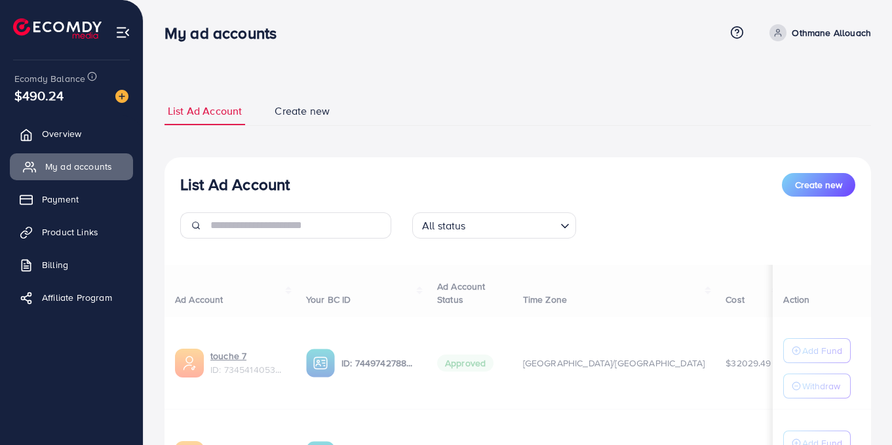  What do you see at coordinates (71, 298) in the screenshot?
I see `a: Affiliate Program` at bounding box center [71, 298].